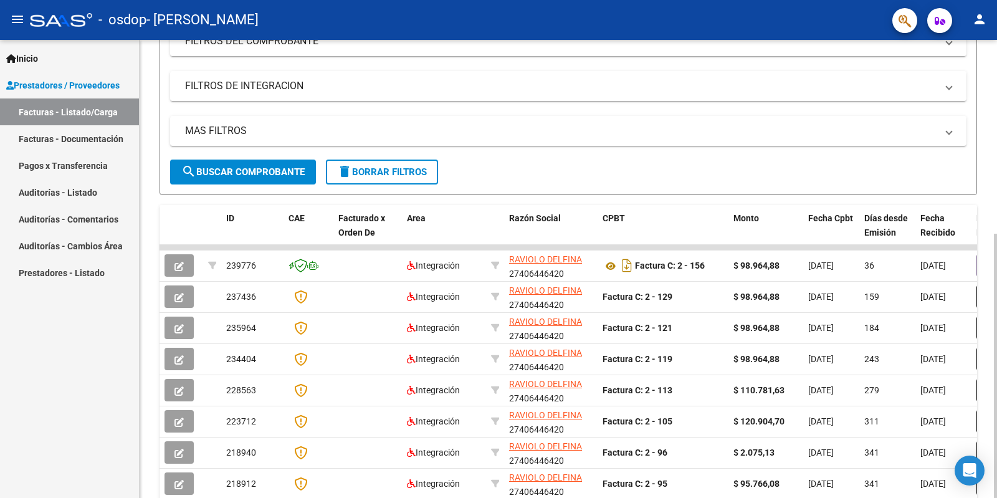 The height and width of the screenshot is (498, 997). What do you see at coordinates (757, 484) in the screenshot?
I see `strong: $ 95.766,08` at bounding box center [757, 484].